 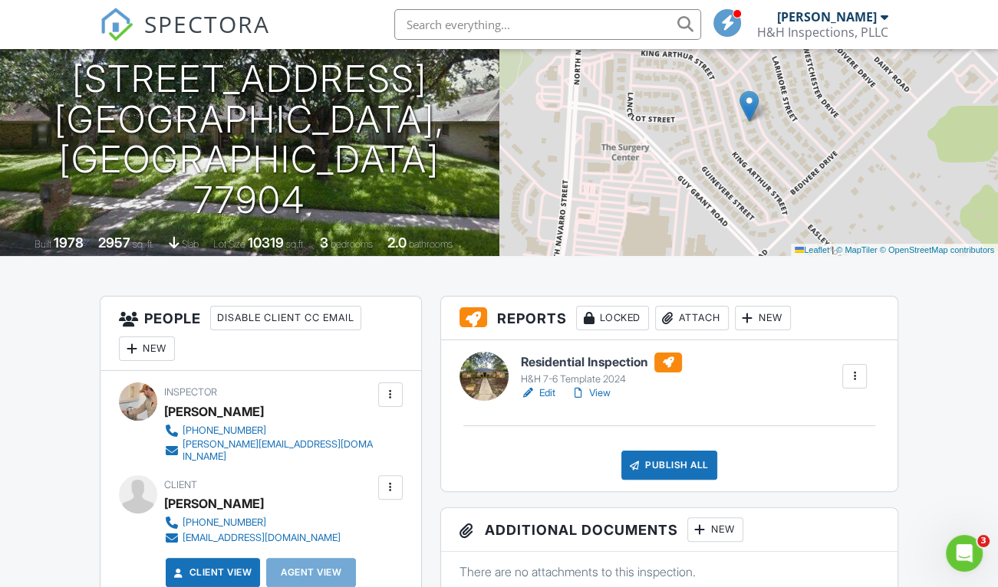 I want to click on p: There are no attachments to this inspection., so click(x=669, y=572).